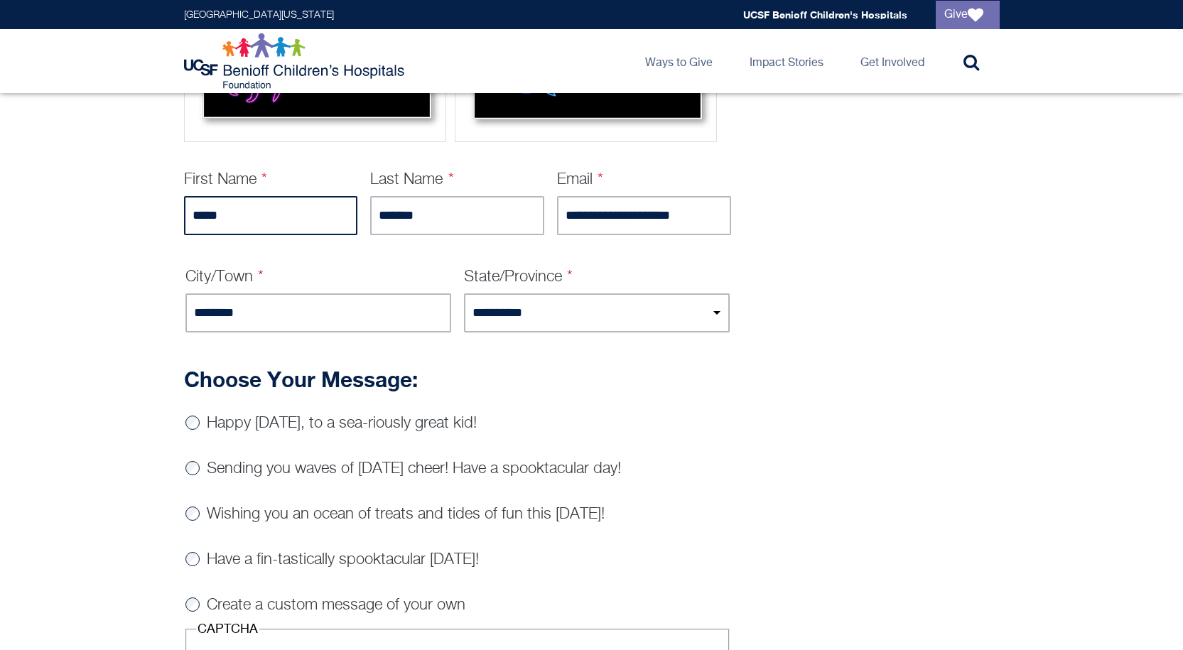 This screenshot has width=1183, height=650. What do you see at coordinates (968, 15) in the screenshot?
I see `a: Give` at bounding box center [968, 15].